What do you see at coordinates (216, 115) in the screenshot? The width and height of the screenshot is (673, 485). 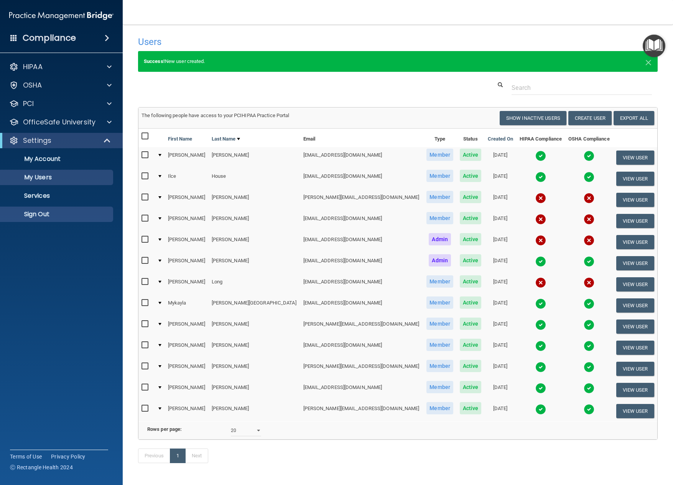 I see `span: The following people have access to your PCIHIPAA Practice Portal` at bounding box center [216, 115].